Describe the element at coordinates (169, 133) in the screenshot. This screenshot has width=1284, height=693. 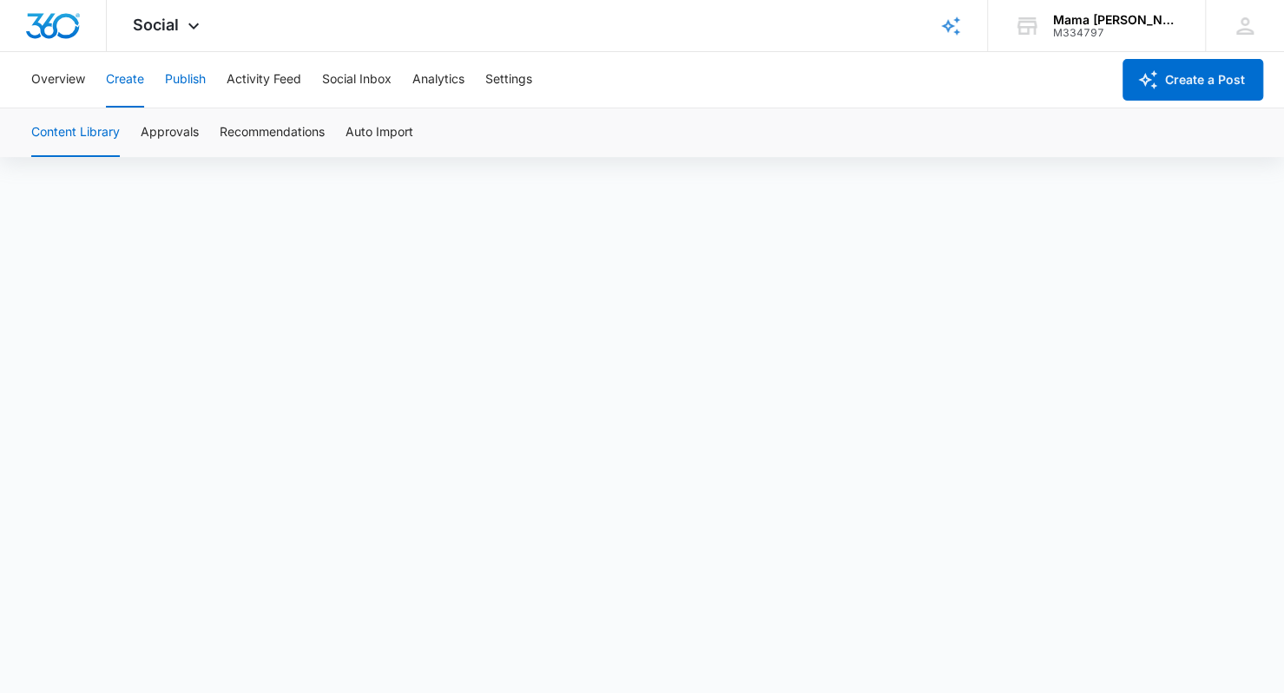
I see `button: Approvals` at that location.